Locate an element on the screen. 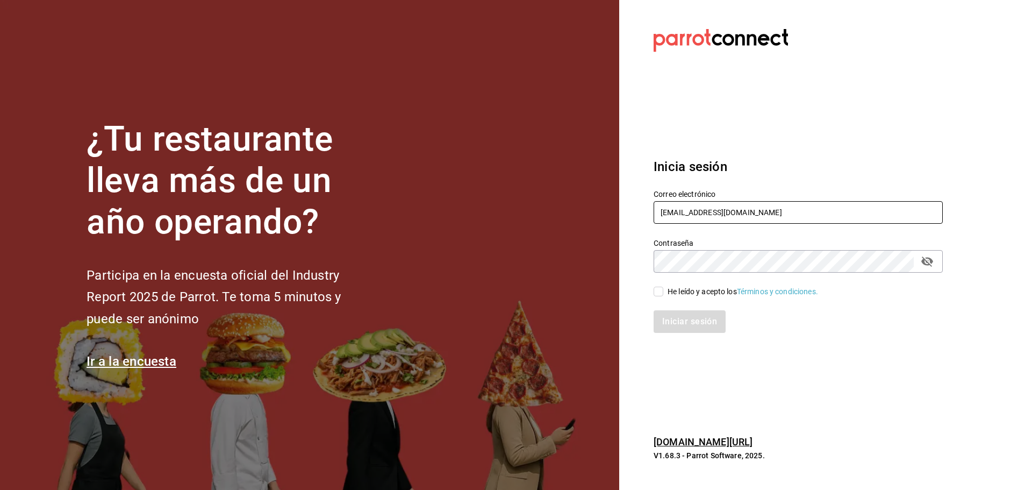 The width and height of the screenshot is (1032, 490). label: Contraseña is located at coordinates (798, 243).